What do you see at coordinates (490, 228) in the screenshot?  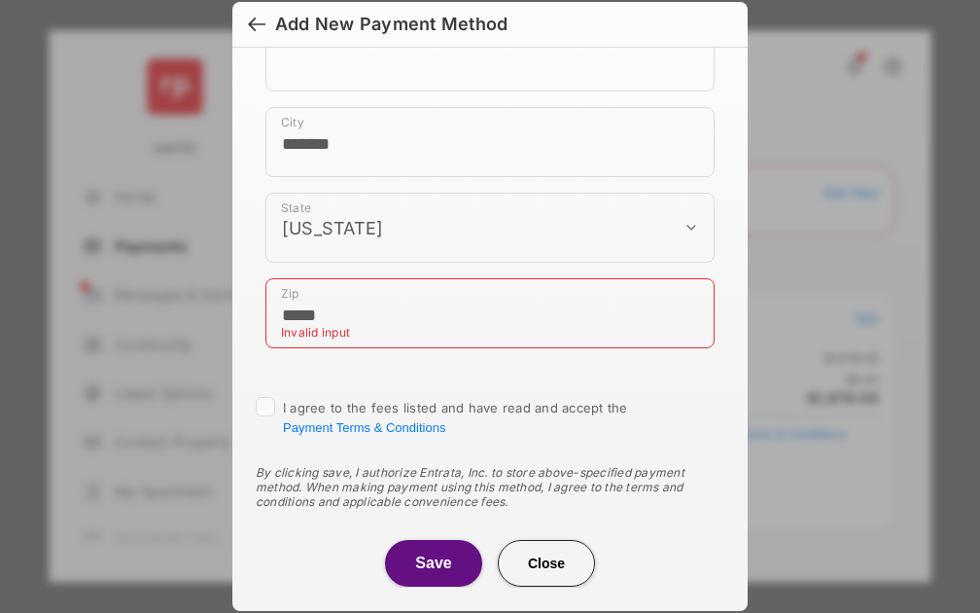 I see `div: payment_method_screening[postal_addresses][administrativeArea]` at bounding box center [490, 228].